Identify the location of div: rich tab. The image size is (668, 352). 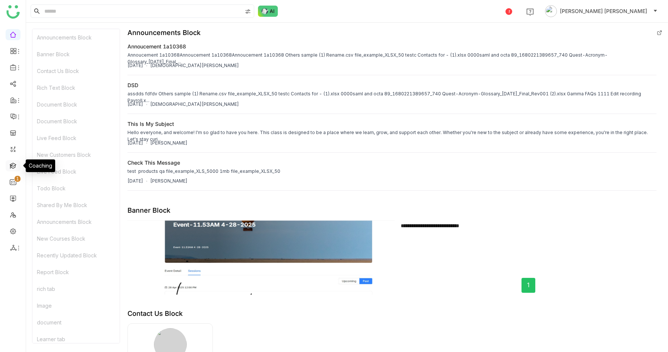
(76, 289).